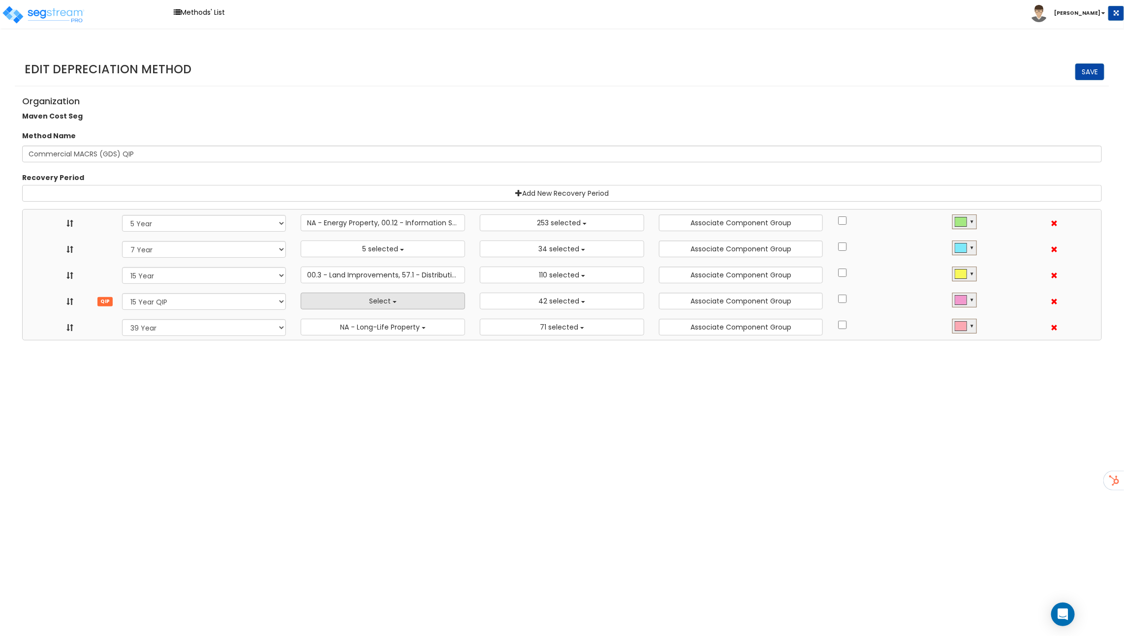 The width and height of the screenshot is (1124, 636). I want to click on a: Methods' List, so click(199, 12).